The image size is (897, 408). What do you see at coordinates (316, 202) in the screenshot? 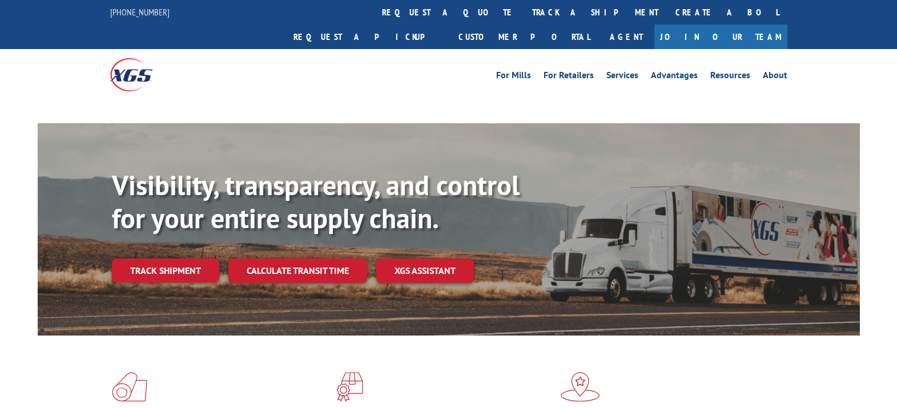
I see `b: Visibility, transparency, and control for your entire supply chain.` at bounding box center [316, 202].